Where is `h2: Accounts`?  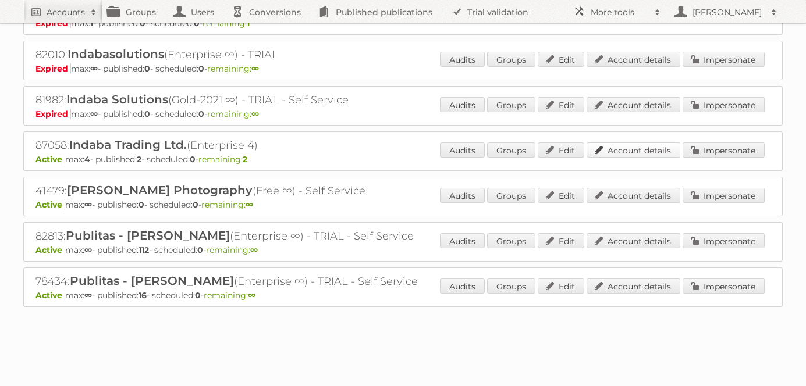
h2: Accounts is located at coordinates (66, 12).